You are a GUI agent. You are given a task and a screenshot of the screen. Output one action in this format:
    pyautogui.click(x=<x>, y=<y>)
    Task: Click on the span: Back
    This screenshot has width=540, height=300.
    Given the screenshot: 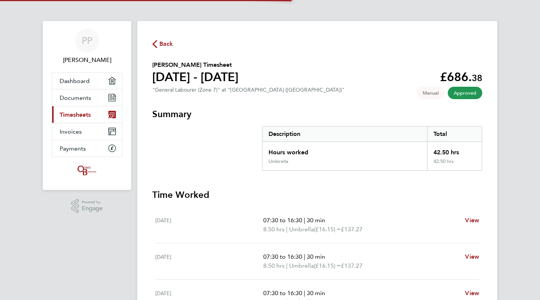 What is the action you would take?
    pyautogui.click(x=166, y=44)
    